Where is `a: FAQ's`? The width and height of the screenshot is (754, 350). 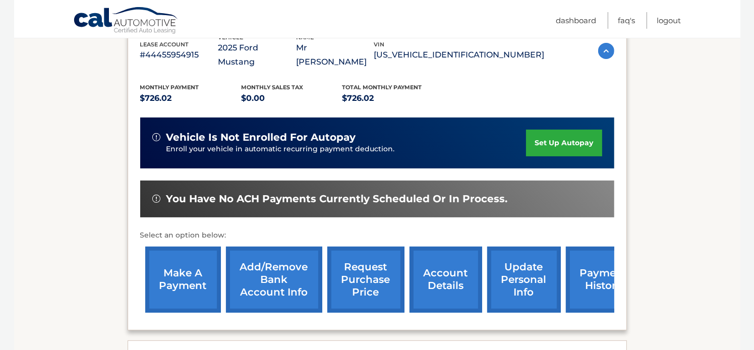 a: FAQ's is located at coordinates (627, 20).